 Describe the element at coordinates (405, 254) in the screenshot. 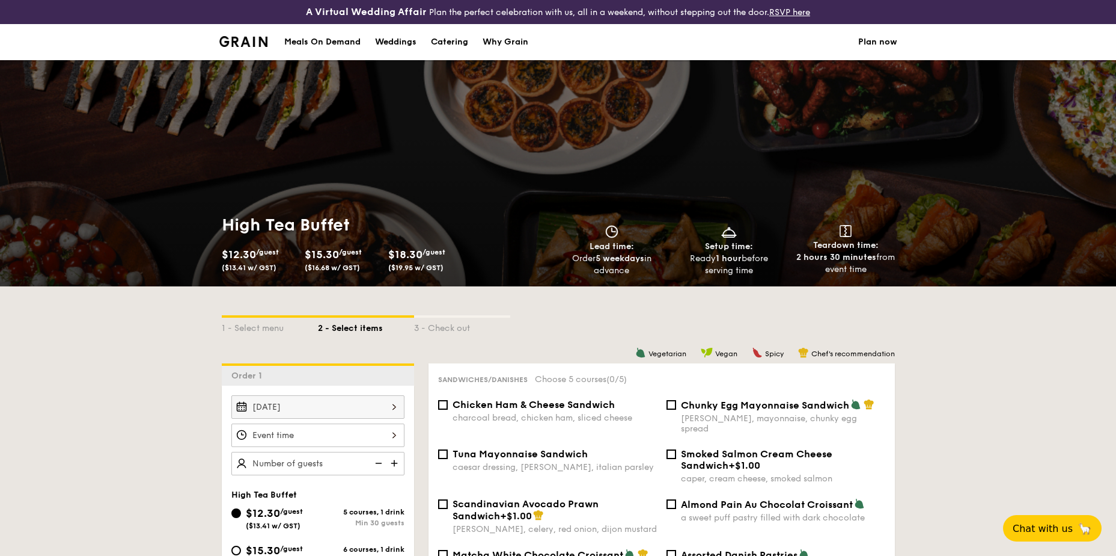

I see `span: $18.30` at that location.